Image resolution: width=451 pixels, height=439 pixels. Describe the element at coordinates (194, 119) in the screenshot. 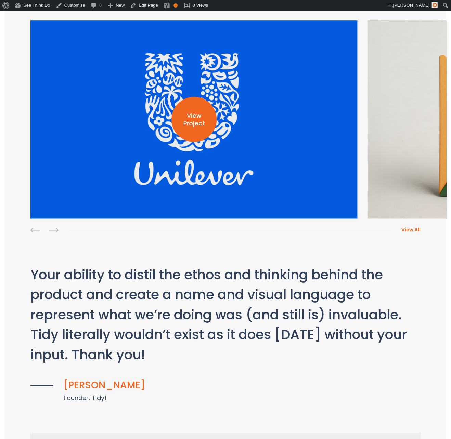

I see `a: View Project` at that location.